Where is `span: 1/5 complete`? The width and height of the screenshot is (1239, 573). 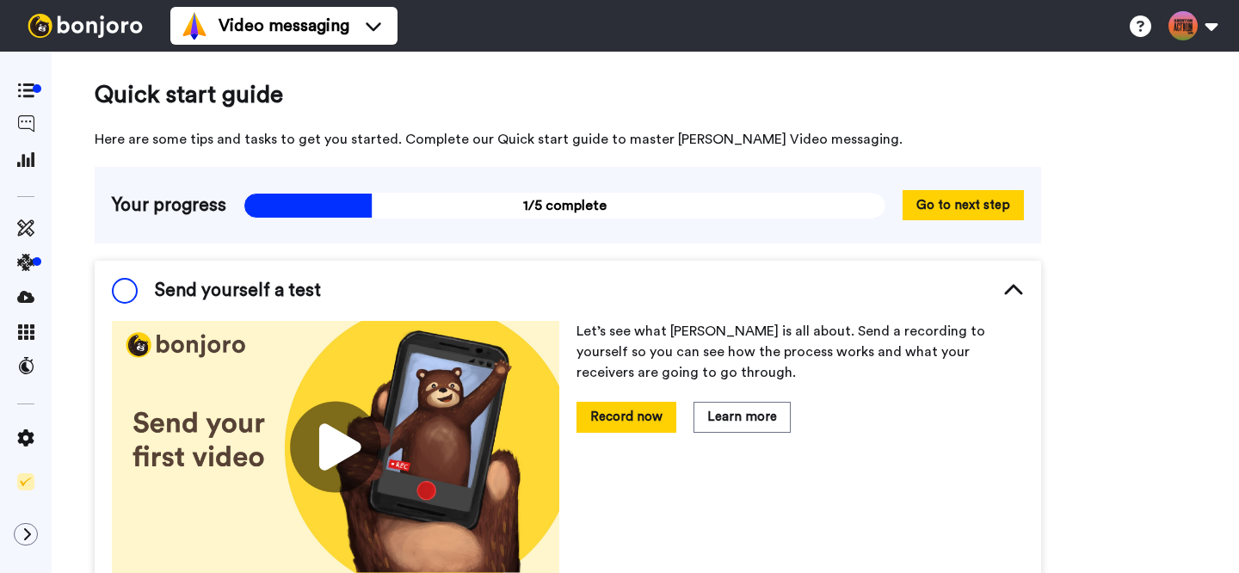
span: 1/5 complete is located at coordinates (564, 206).